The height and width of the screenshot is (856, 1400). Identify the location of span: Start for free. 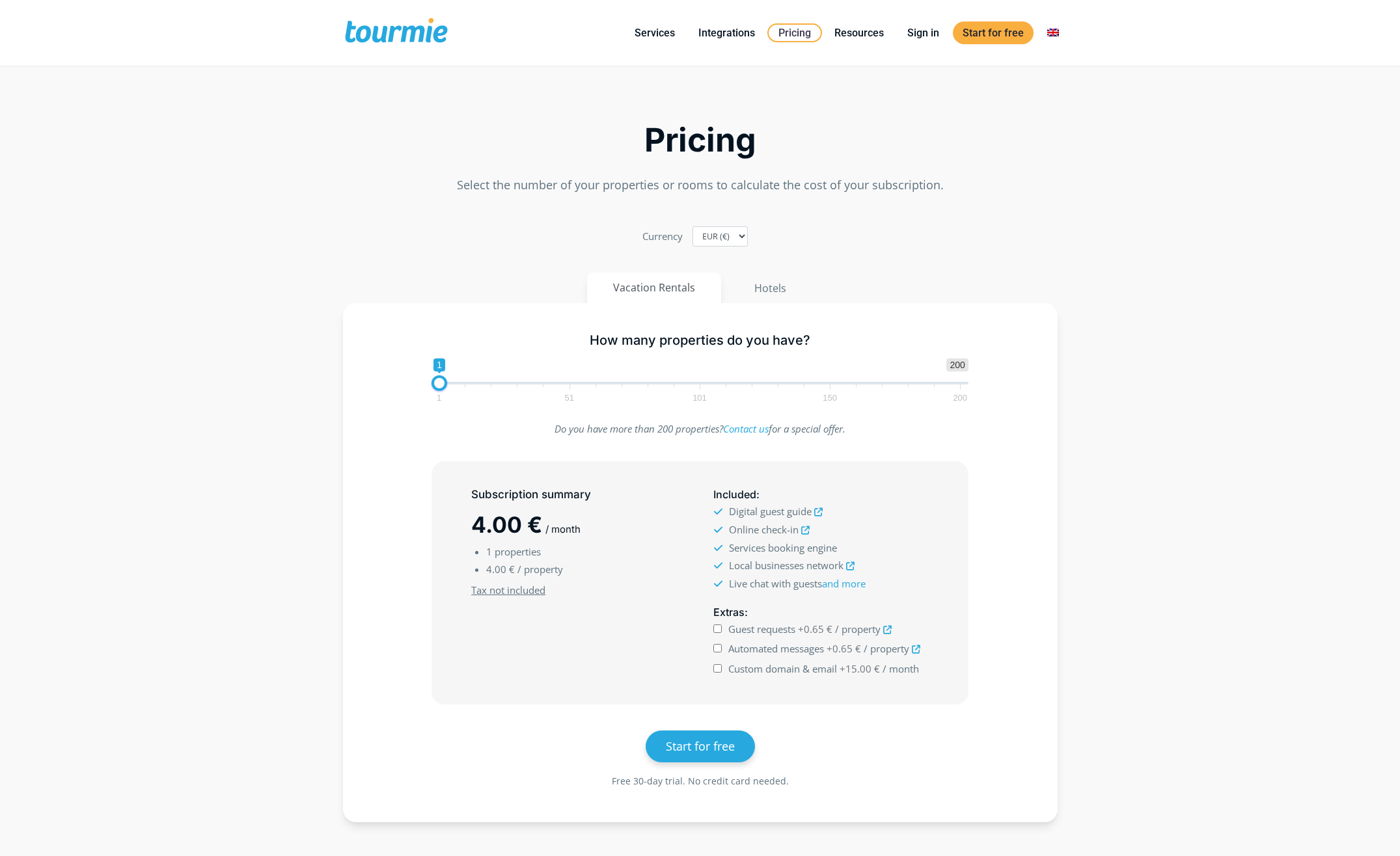
(700, 746).